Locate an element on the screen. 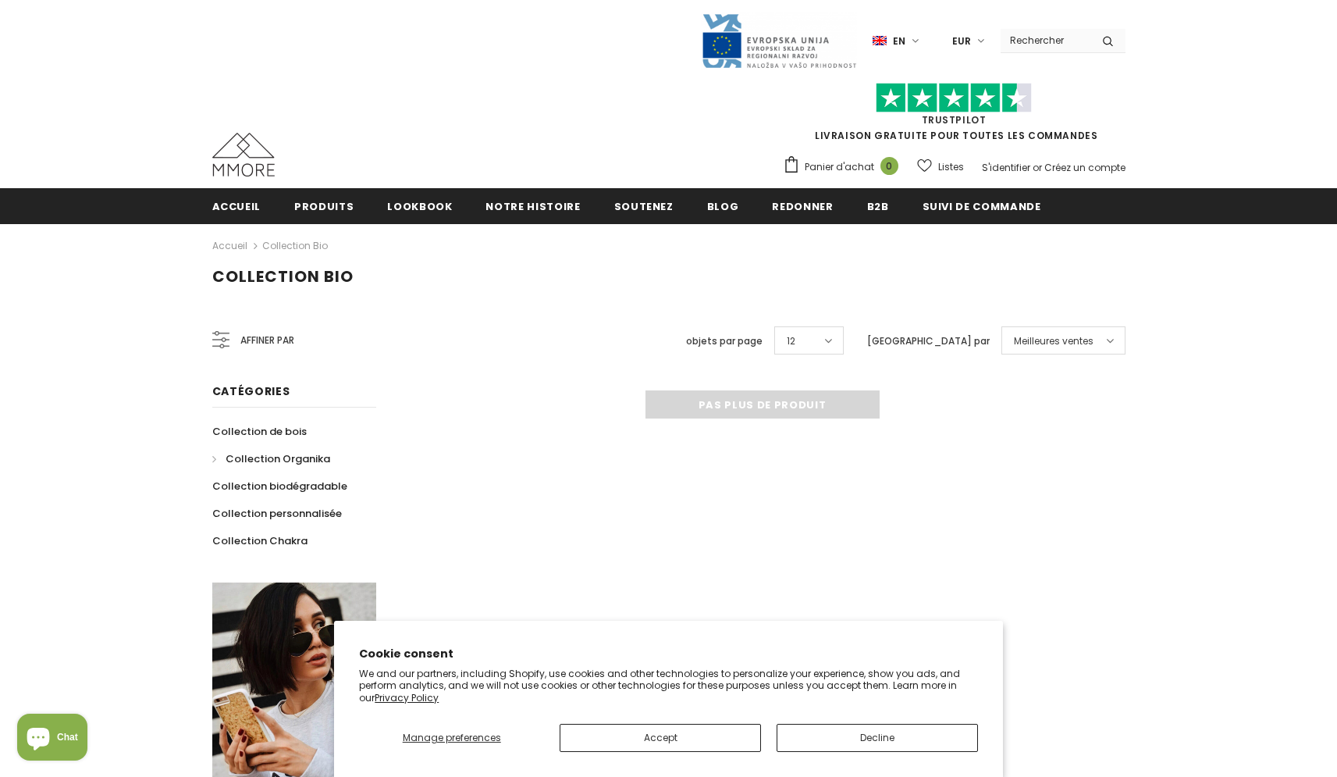 The image size is (1337, 777). span: soutenez is located at coordinates (644, 206).